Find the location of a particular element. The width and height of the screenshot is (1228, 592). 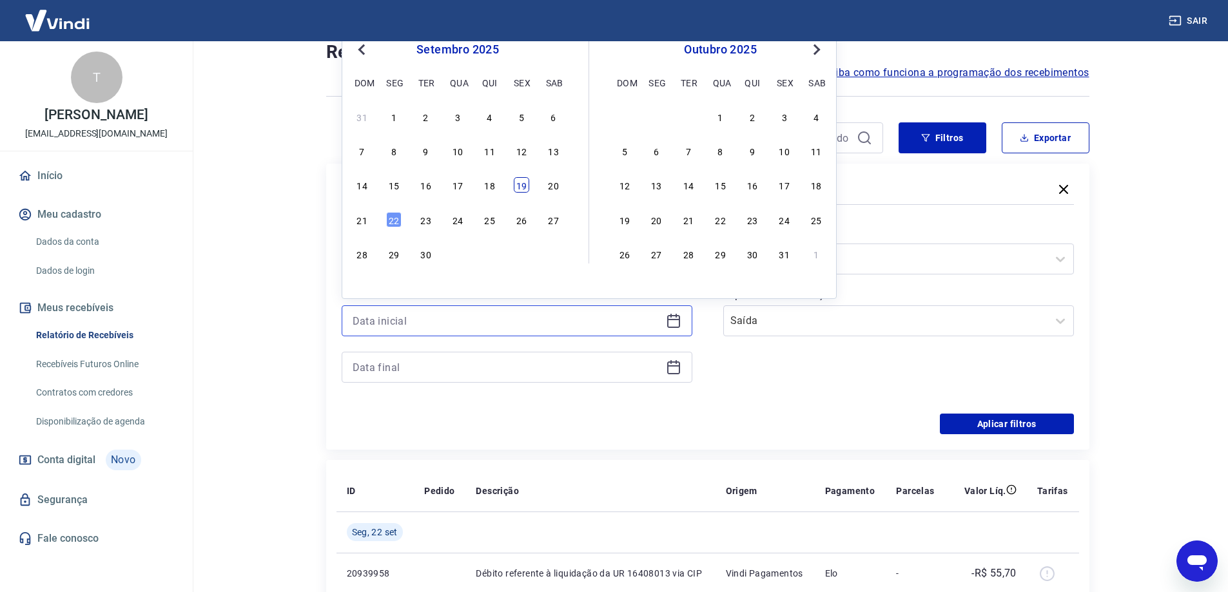

div: Choose quarta-feira, 15 de outubro de 2025 is located at coordinates (721, 185).